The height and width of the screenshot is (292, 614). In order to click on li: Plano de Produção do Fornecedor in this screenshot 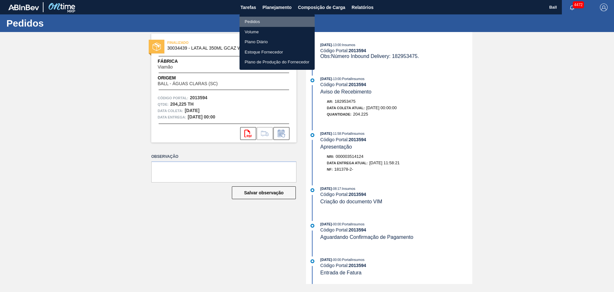, I will do `click(277, 62)`.